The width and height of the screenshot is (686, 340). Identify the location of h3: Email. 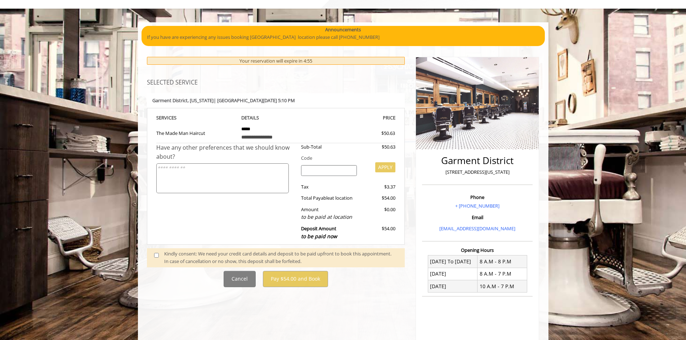
(477, 217).